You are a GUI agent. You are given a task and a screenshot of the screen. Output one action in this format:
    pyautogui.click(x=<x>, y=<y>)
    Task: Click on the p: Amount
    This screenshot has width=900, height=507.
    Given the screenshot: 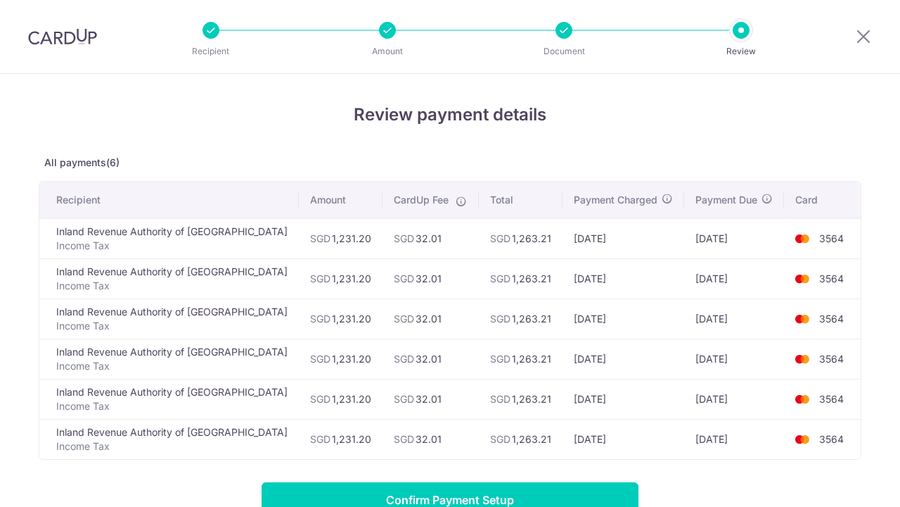 What is the action you would take?
    pyautogui.click(x=388, y=51)
    